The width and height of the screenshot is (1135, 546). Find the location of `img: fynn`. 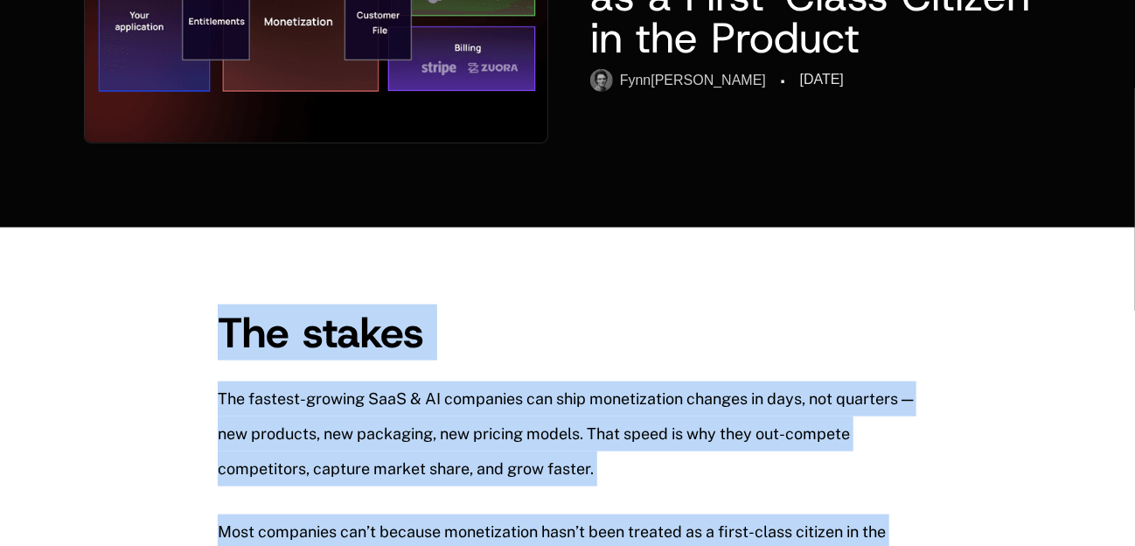

img: fynn is located at coordinates (601, 80).